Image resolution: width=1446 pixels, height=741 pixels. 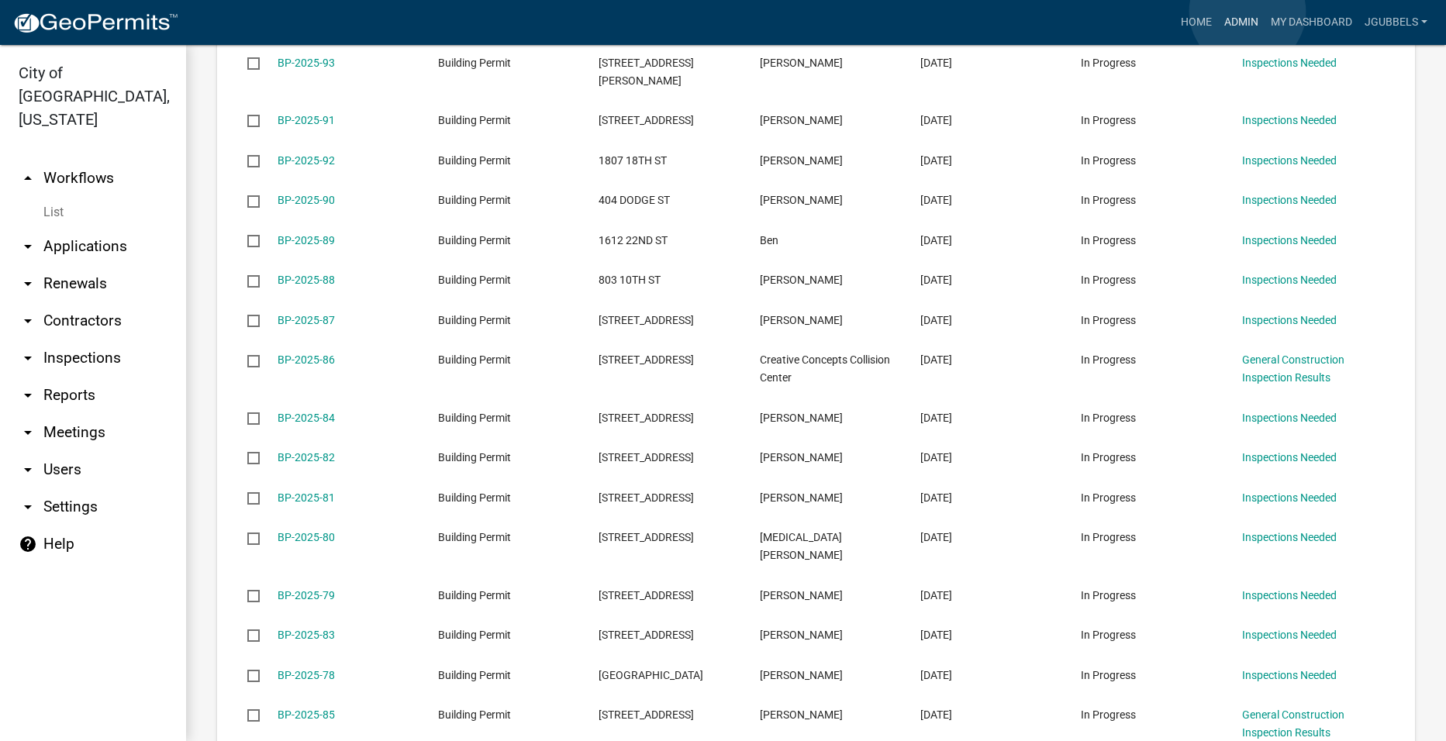 I want to click on a: BP-2025-84, so click(x=306, y=418).